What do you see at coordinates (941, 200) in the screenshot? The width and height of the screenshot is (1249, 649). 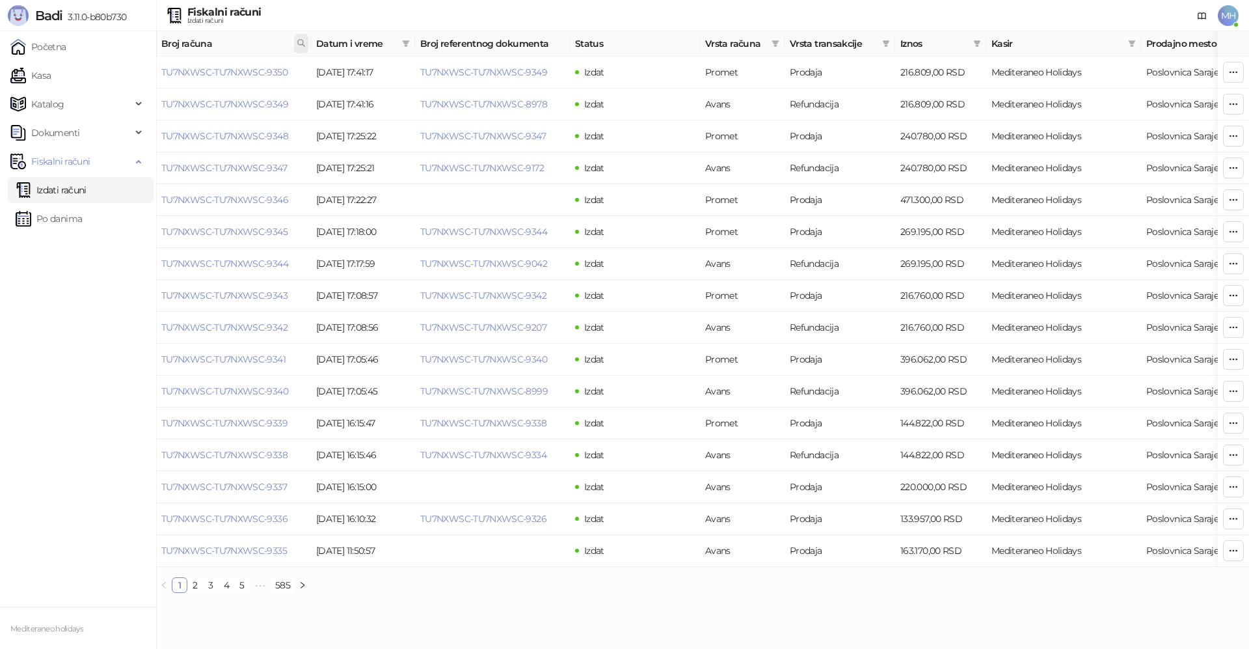 I see `td: 471.300,00 RSD` at bounding box center [941, 200].